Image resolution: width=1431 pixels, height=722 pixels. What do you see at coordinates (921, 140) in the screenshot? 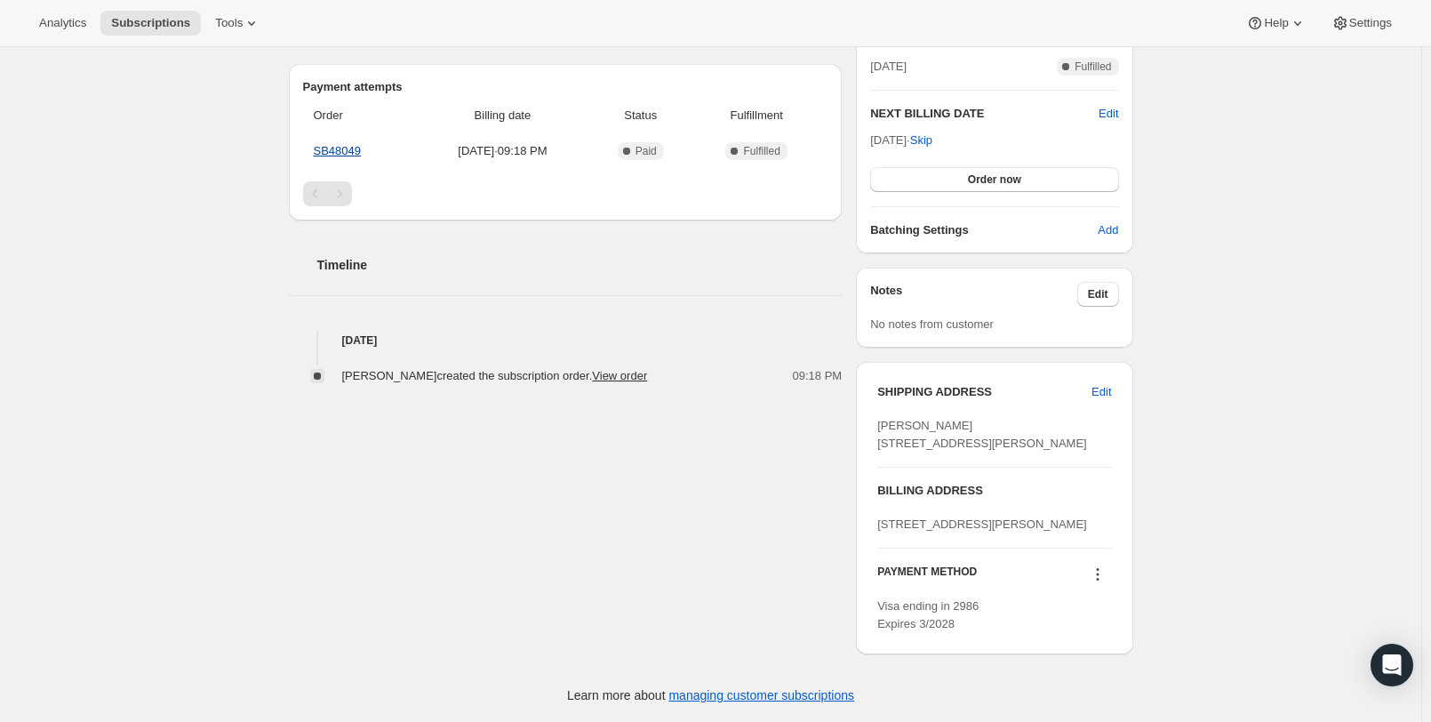
I see `span: Skip` at bounding box center [921, 140].